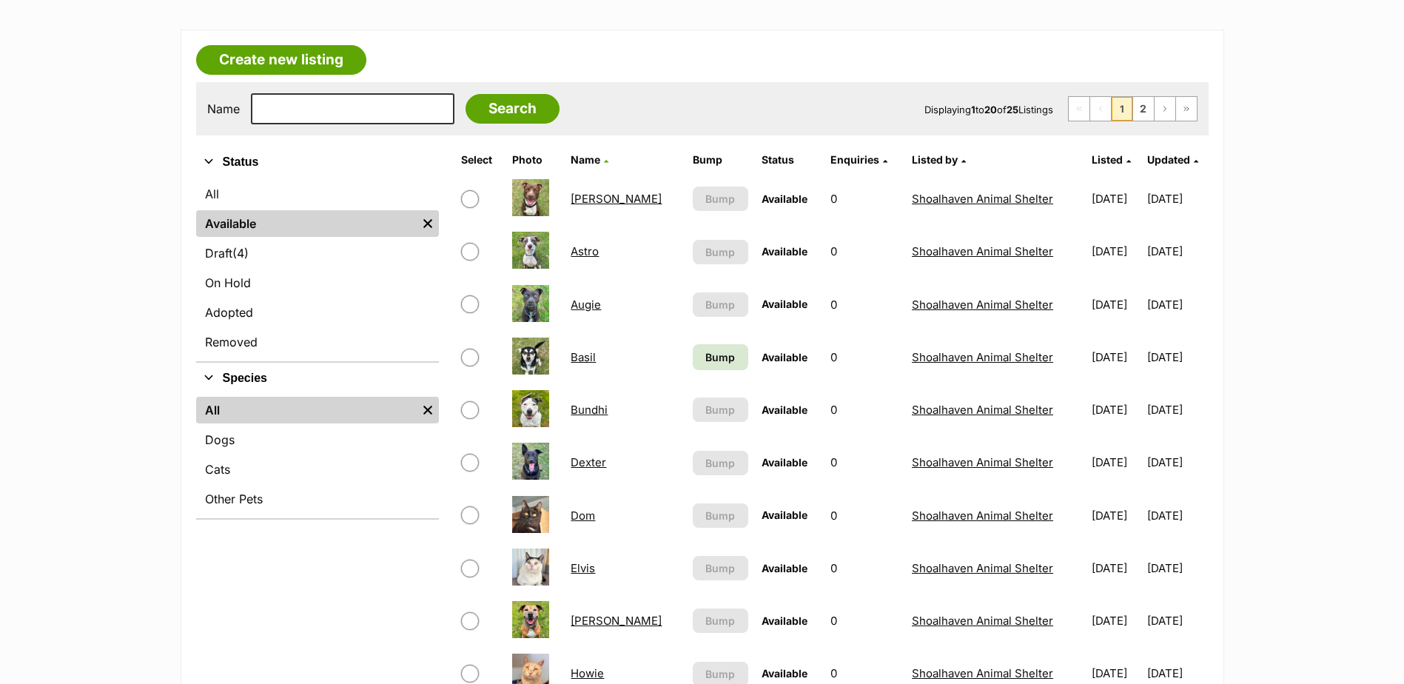 Image resolution: width=1404 pixels, height=684 pixels. I want to click on a: Other Pets, so click(317, 499).